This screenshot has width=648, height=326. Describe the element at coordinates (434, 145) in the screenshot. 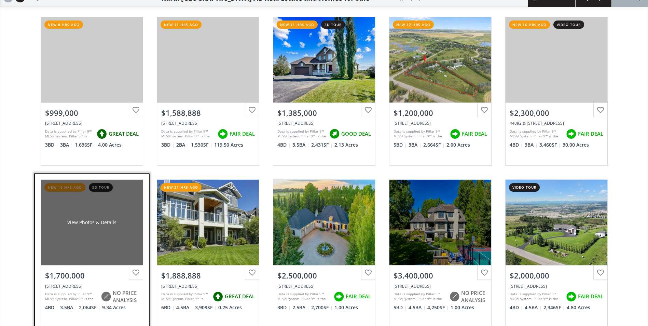

I see `span: 2,664 SF` at that location.